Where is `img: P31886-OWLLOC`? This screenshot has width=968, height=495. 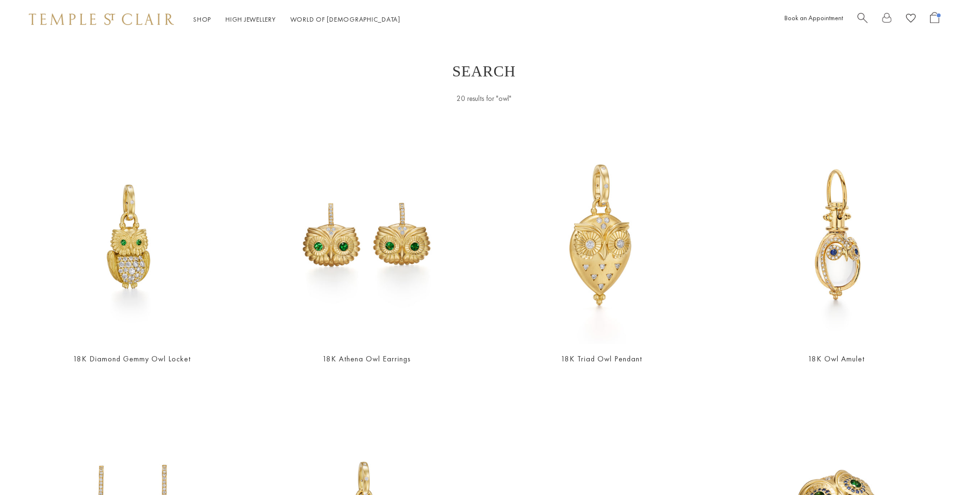
img: P31886-OWLLOC is located at coordinates (132, 236).